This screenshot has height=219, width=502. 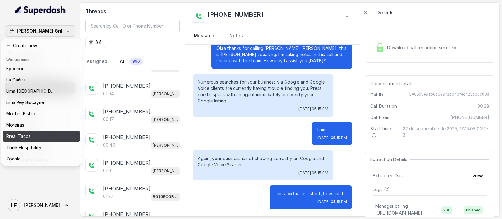 What do you see at coordinates (41, 46) in the screenshot?
I see `button: Create new` at bounding box center [41, 46].